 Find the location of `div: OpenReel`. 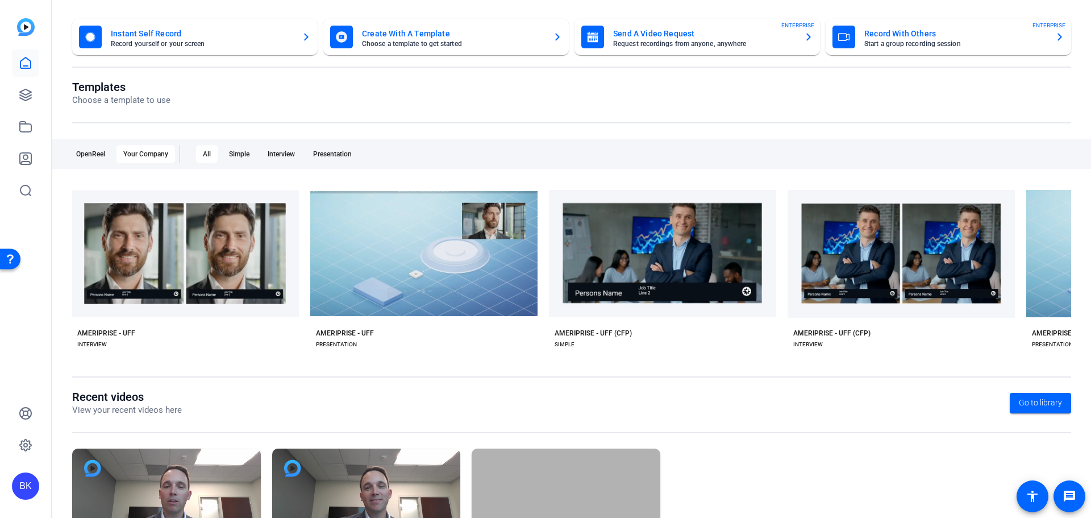

div: OpenReel is located at coordinates (90, 154).